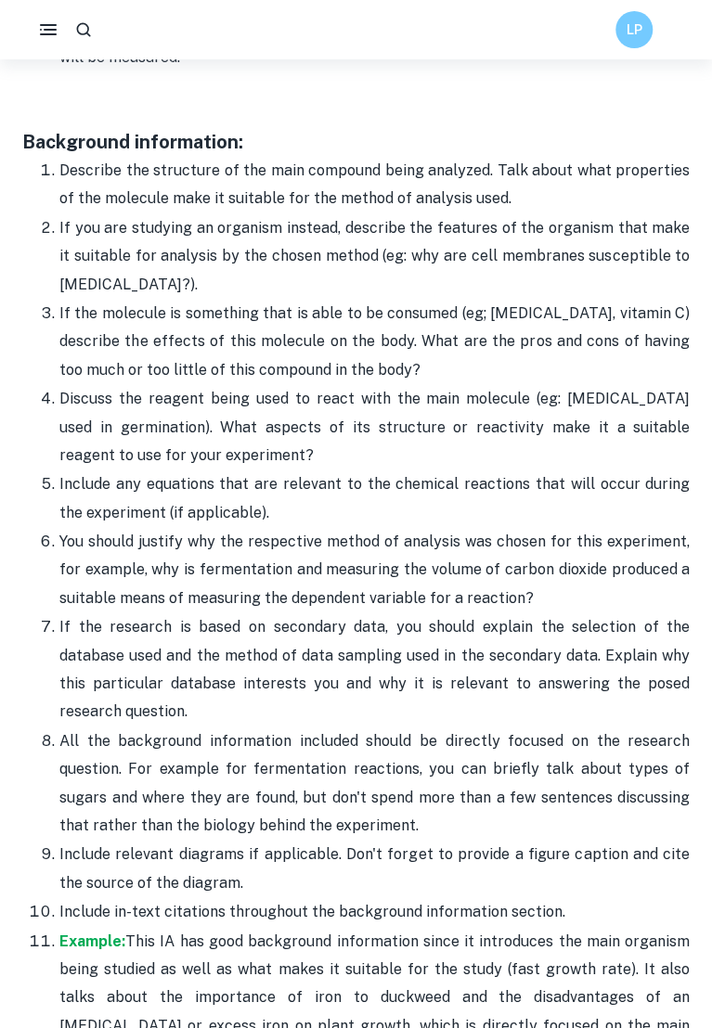 The width and height of the screenshot is (712, 1028). Describe the element at coordinates (634, 30) in the screenshot. I see `h6: LP` at that location.